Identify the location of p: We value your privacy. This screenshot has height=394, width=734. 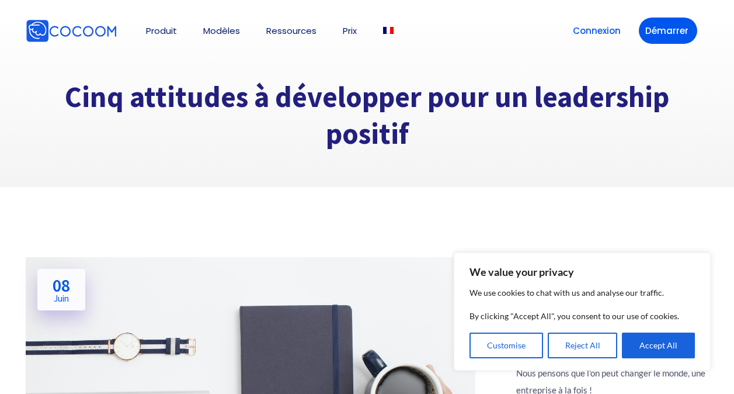
(583, 272).